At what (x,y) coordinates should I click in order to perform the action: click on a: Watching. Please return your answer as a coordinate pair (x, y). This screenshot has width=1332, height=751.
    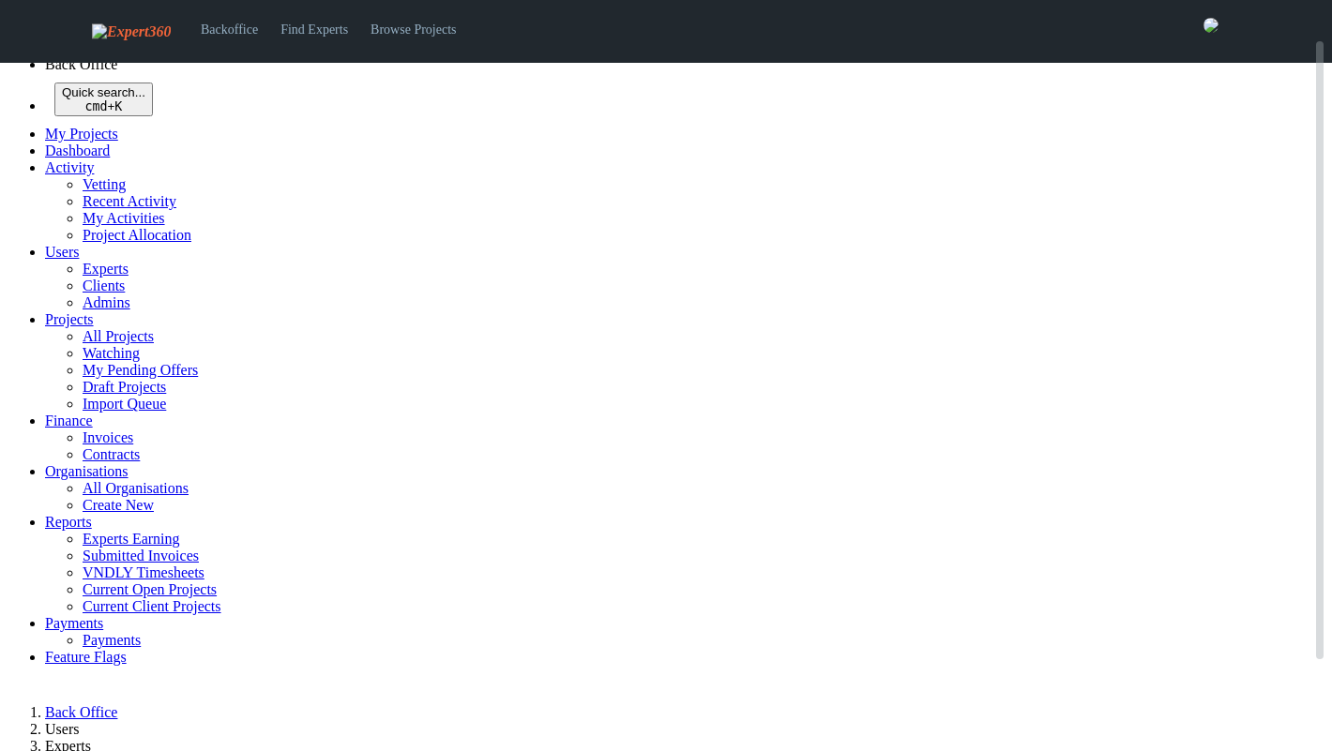
    Looking at the image, I should click on (111, 353).